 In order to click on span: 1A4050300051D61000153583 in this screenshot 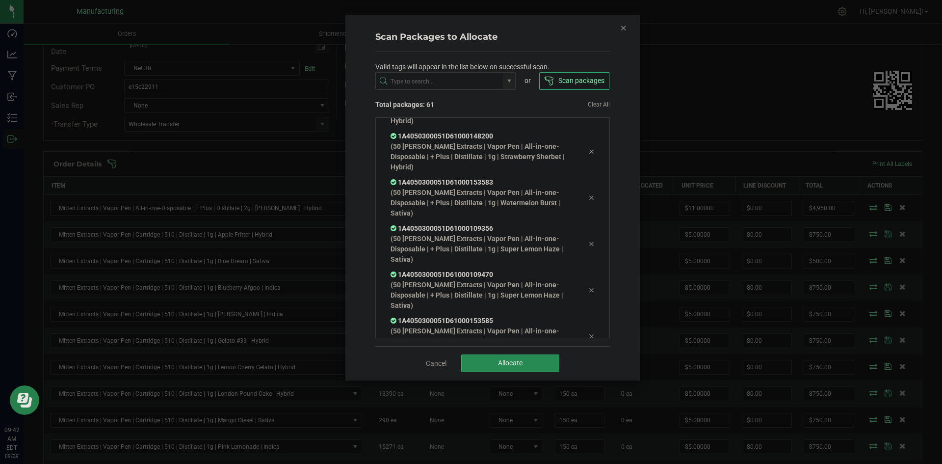, I will do `click(442, 182)`.